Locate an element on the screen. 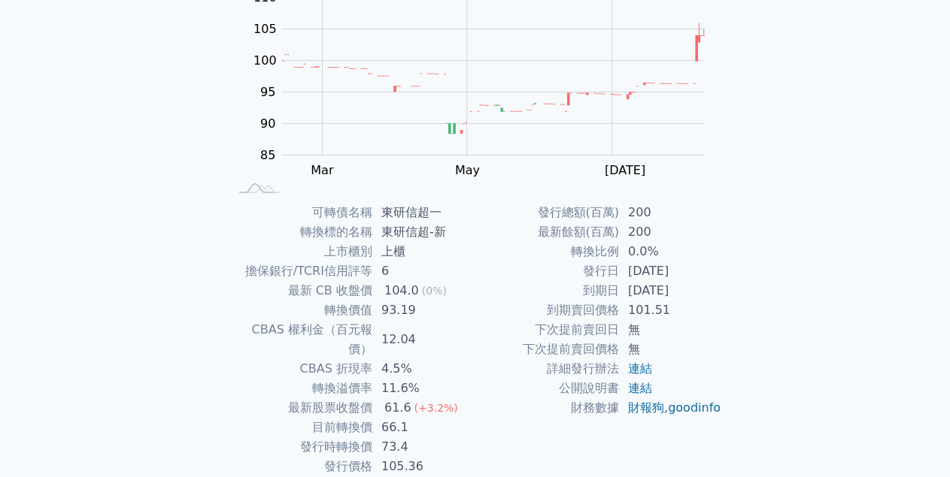  td: 0.0% is located at coordinates (670, 252).